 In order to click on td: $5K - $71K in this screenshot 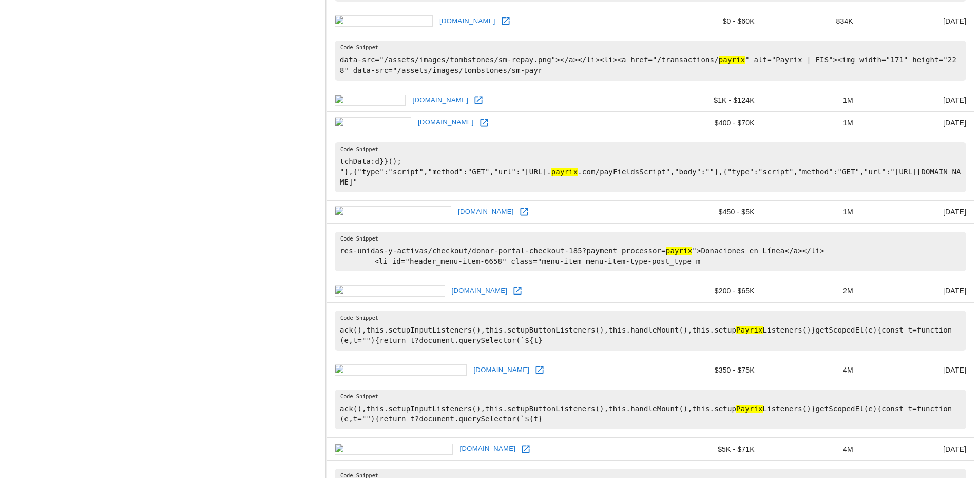, I will do `click(711, 449)`.